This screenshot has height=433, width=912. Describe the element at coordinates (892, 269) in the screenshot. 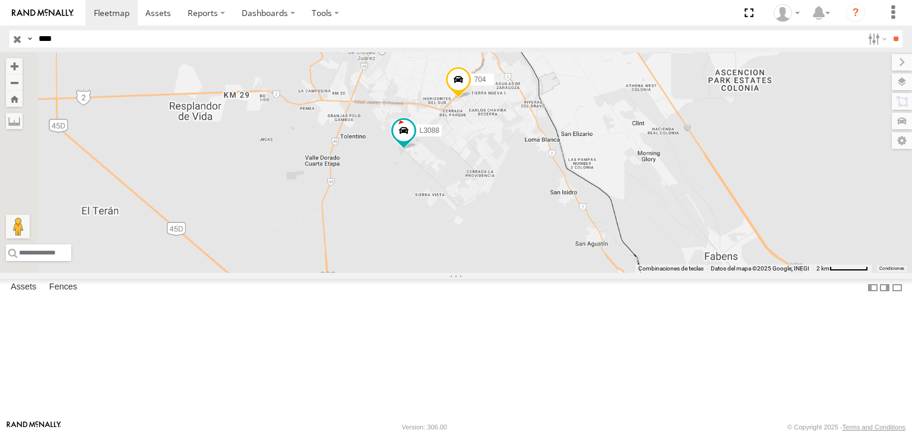

I see `a: Condiciones (se abre en una nueva pestaña)` at that location.